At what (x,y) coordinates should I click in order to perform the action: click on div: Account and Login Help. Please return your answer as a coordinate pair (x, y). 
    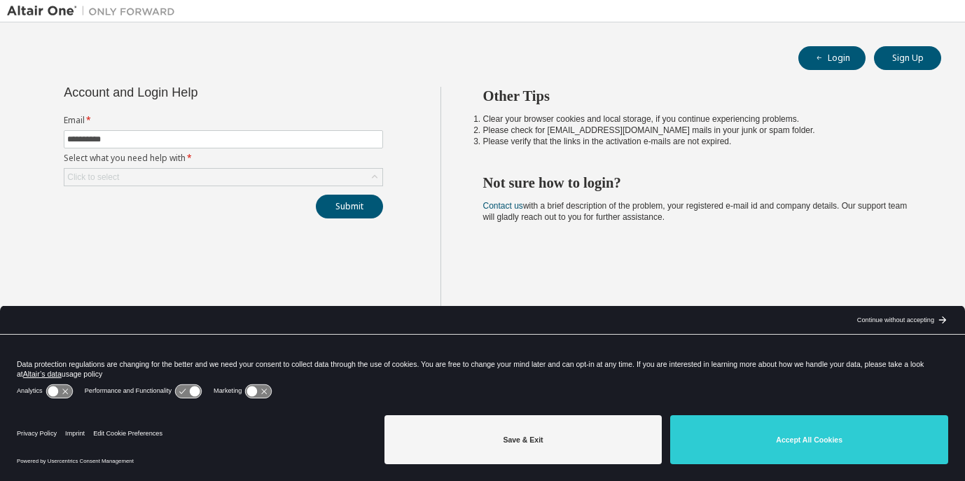
    Looking at the image, I should click on (191, 92).